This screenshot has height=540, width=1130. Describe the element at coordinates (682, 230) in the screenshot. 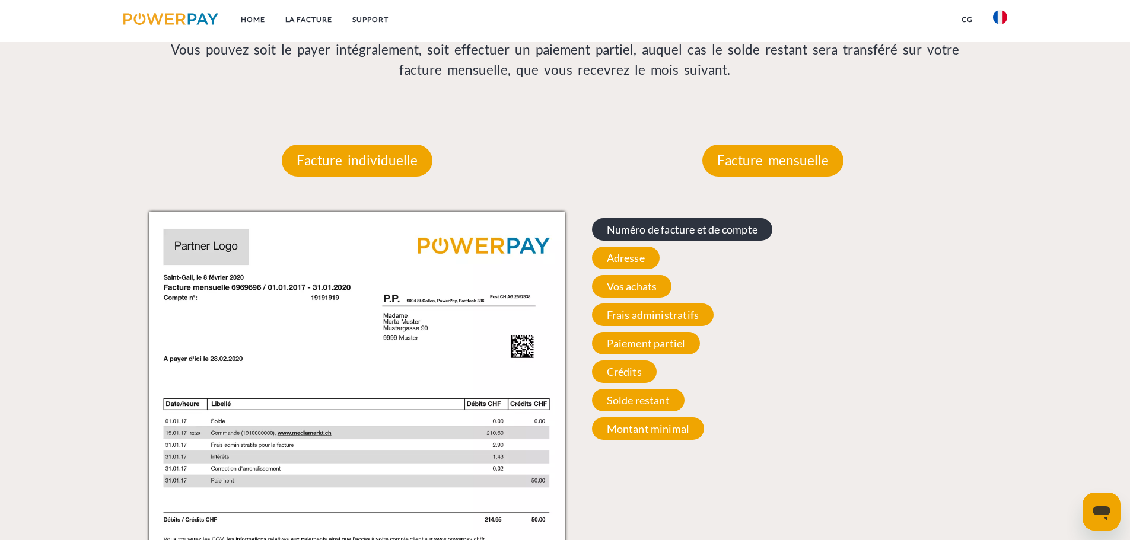

I see `span: Numéro de facture et de compte` at that location.